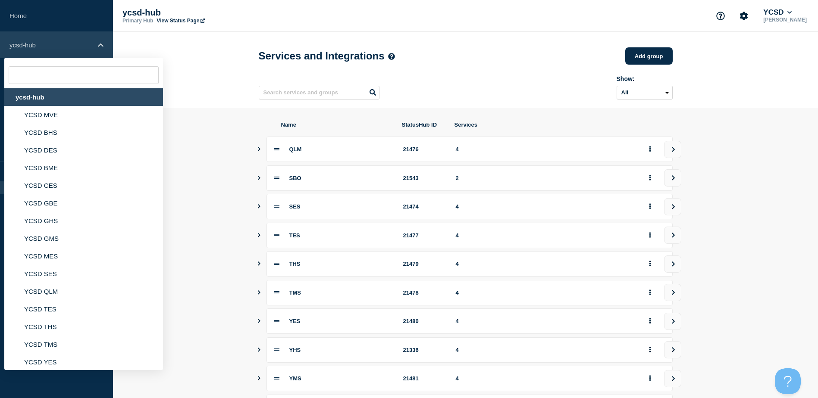  What do you see at coordinates (424, 178) in the screenshot?
I see `div: 21543` at bounding box center [424, 178].